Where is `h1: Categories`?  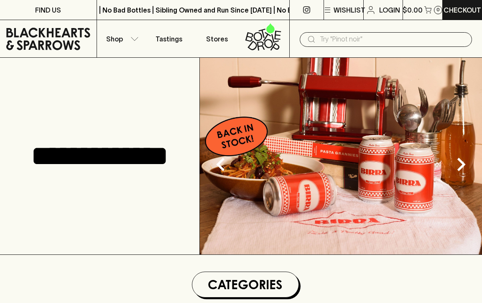 h1: Categories is located at coordinates (245, 284).